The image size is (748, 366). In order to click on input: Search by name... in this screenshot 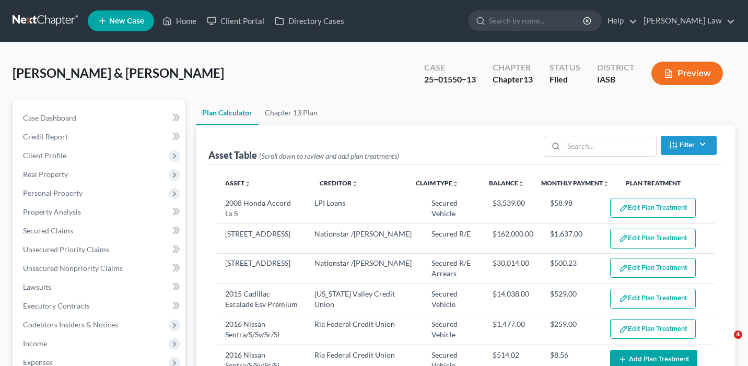, I will do `click(536, 20)`.